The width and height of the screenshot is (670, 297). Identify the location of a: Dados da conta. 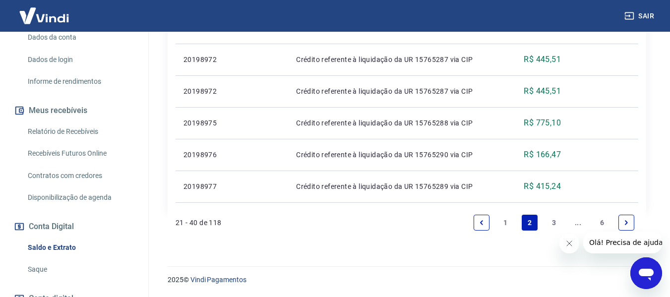
(80, 37).